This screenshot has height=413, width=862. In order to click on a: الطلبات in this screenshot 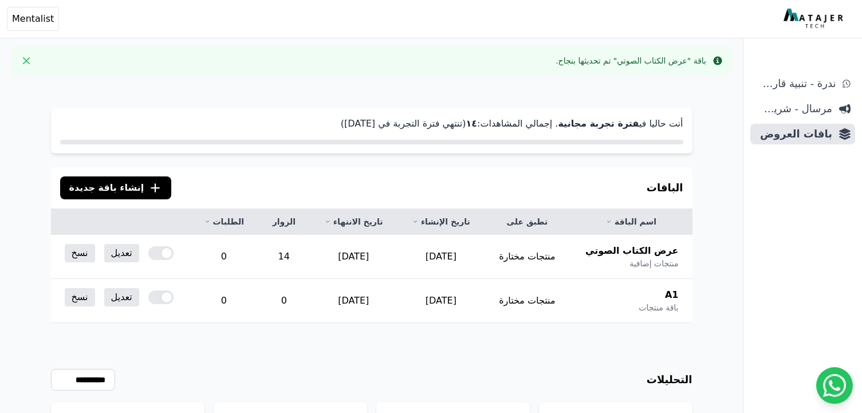, I will do `click(224, 222)`.